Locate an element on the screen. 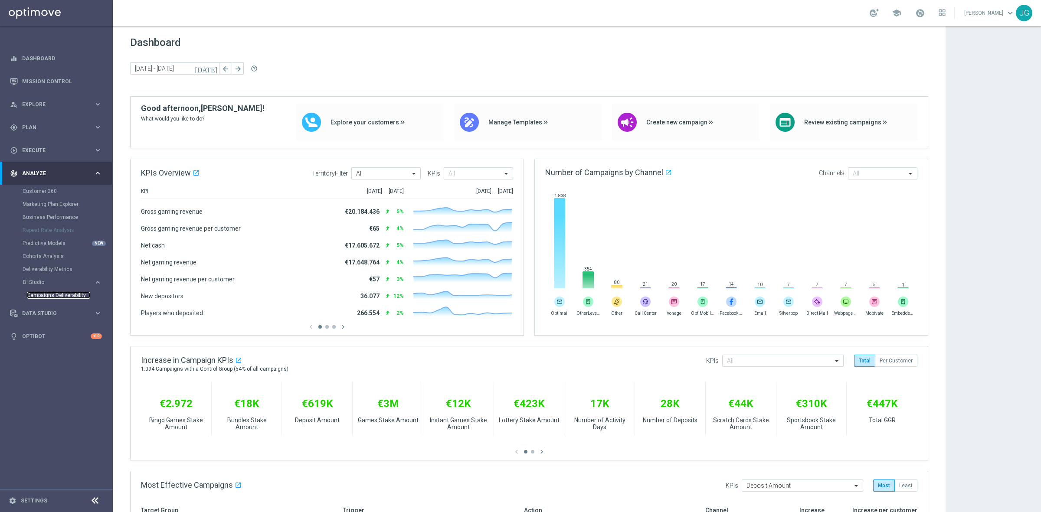 The width and height of the screenshot is (1041, 512). i: lightbulb is located at coordinates (14, 337).